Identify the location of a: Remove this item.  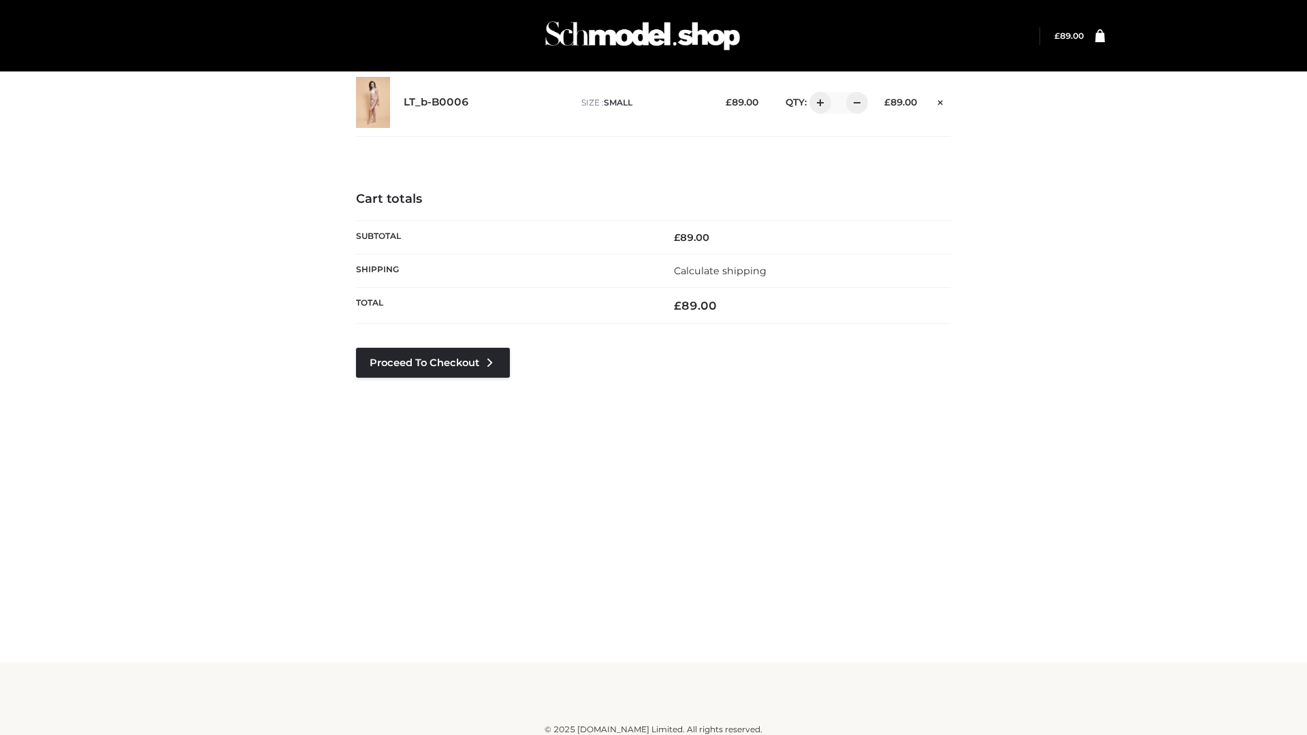
(941, 101).